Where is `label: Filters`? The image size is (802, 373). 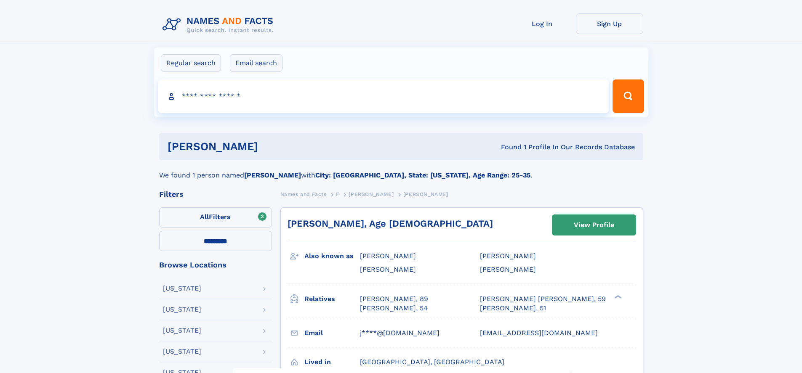 label: Filters is located at coordinates (215, 218).